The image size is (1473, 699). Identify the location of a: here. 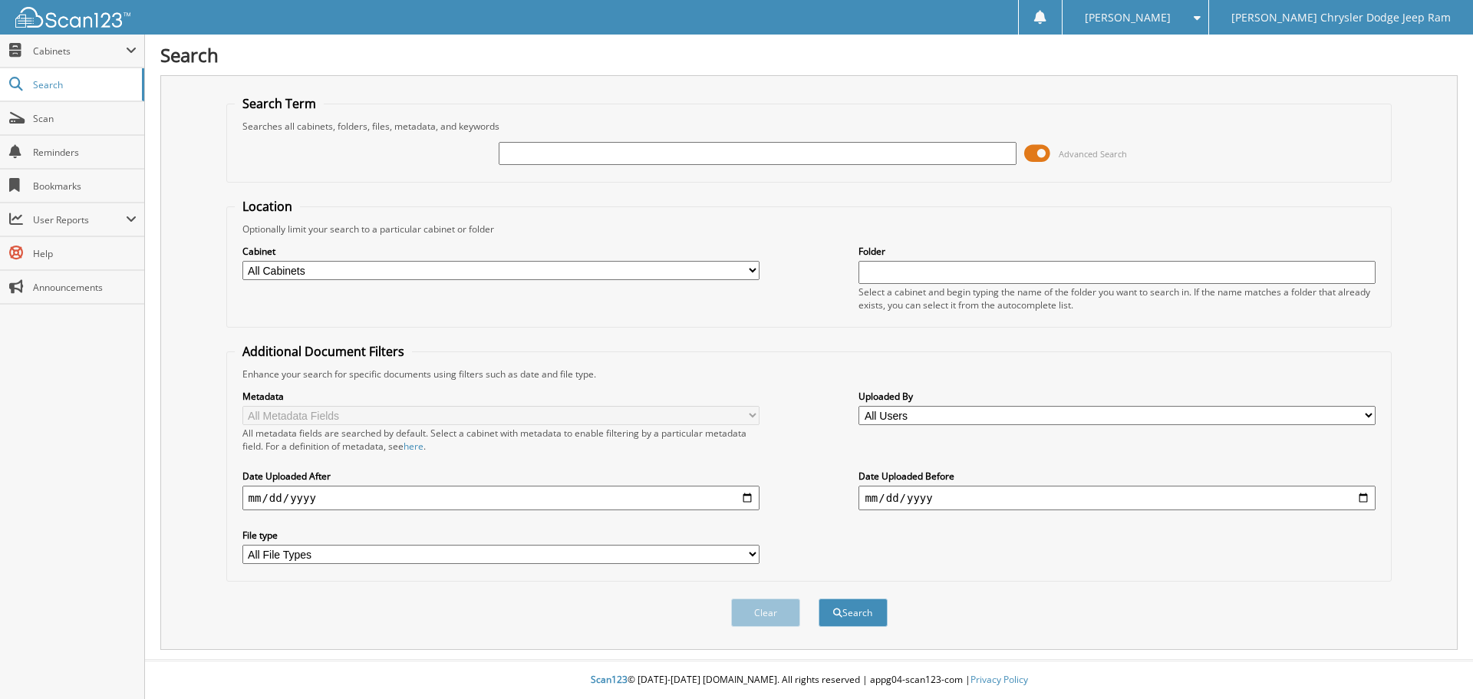
(414, 446).